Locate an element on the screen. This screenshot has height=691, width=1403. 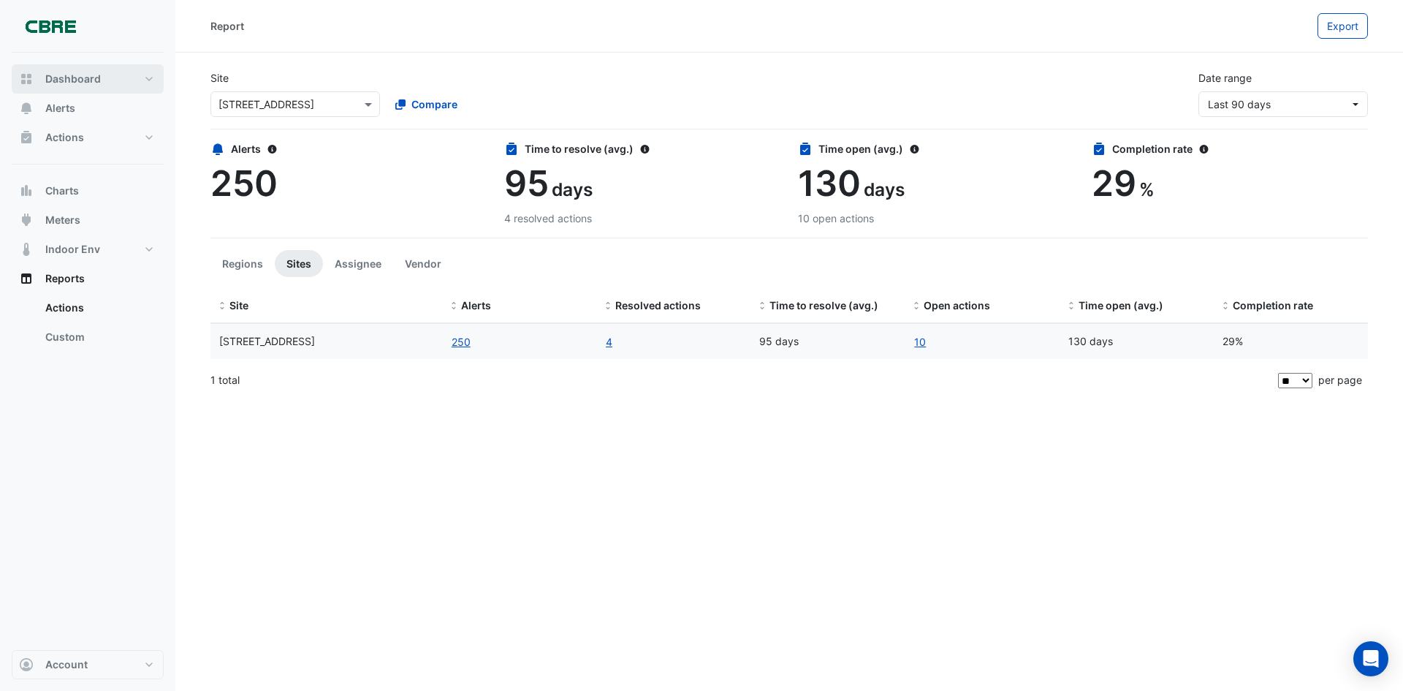
span: Completion rate is located at coordinates (1273, 305).